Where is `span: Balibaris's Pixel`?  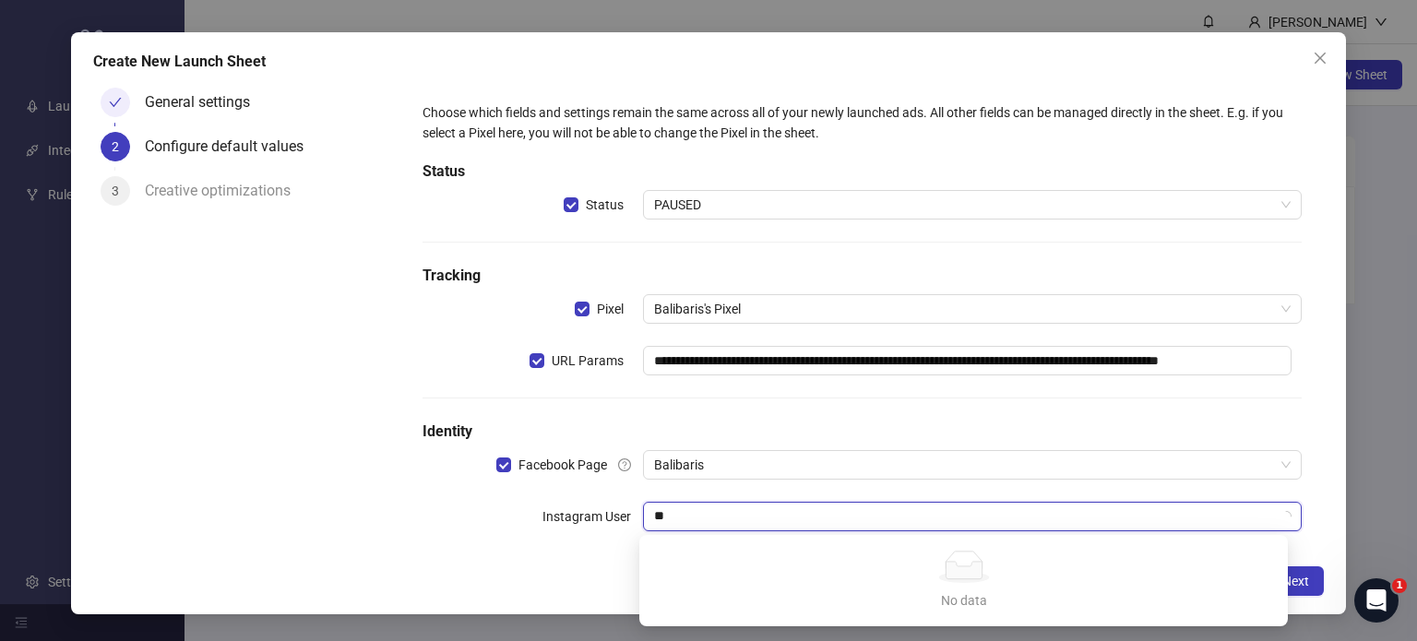
span: Balibaris's Pixel is located at coordinates (972, 309).